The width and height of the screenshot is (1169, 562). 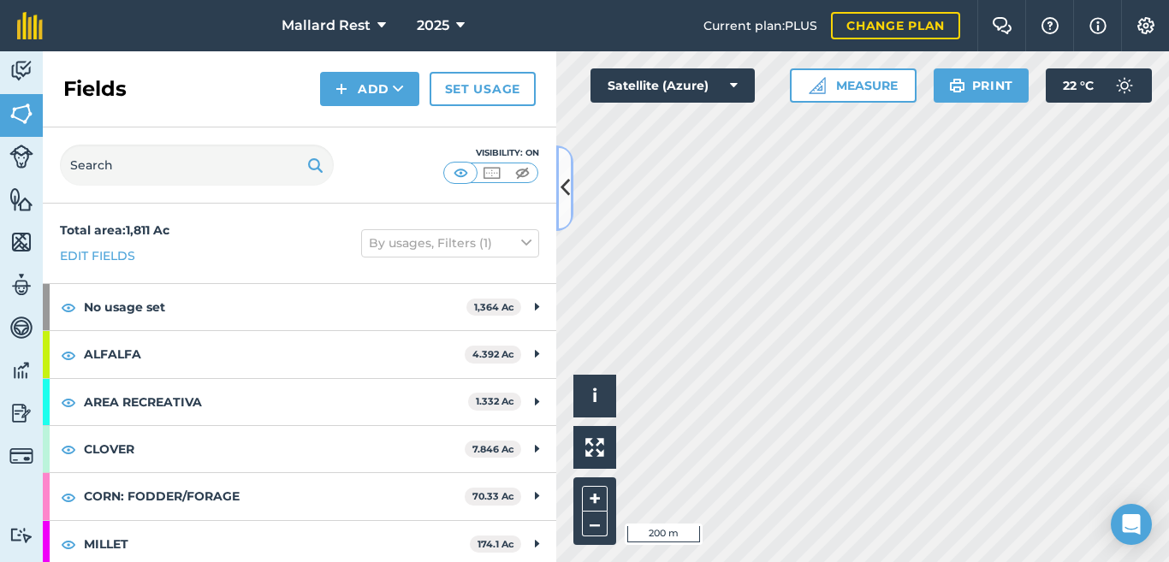 I want to click on strong: 4.392 Ac, so click(x=493, y=354).